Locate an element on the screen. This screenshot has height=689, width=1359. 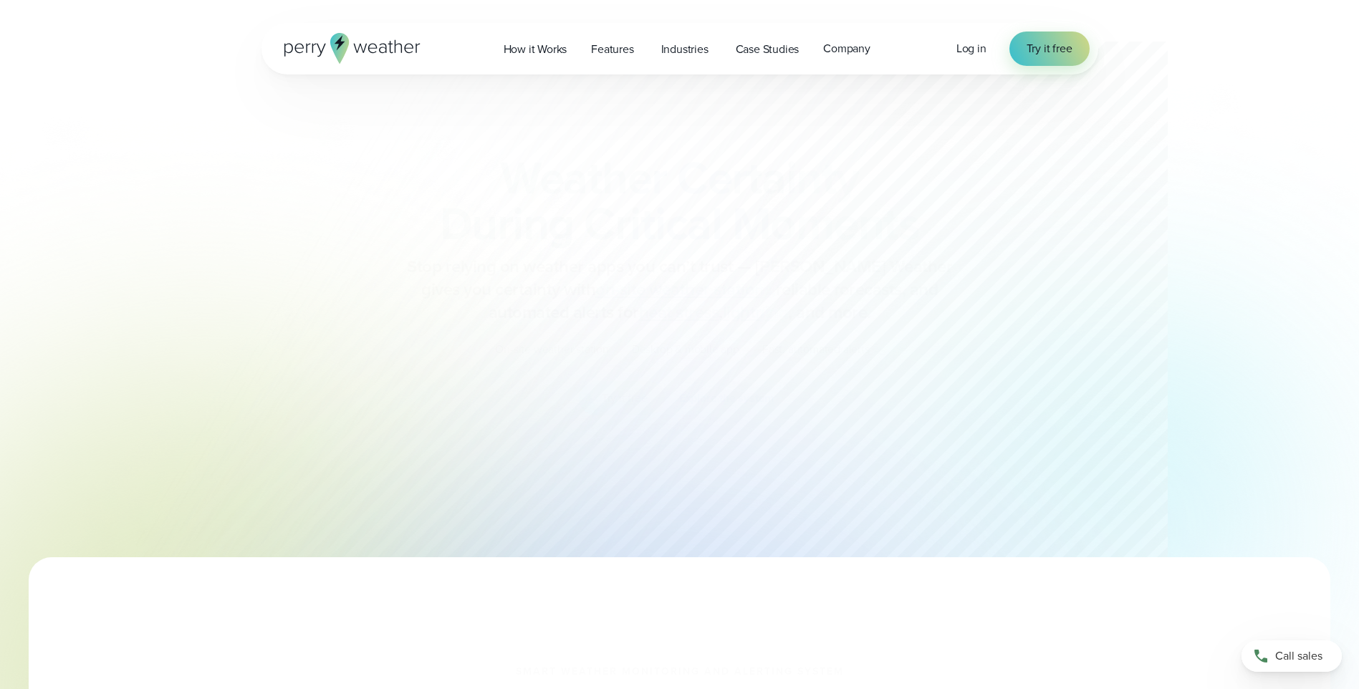
span: Call sales is located at coordinates (1299, 656).